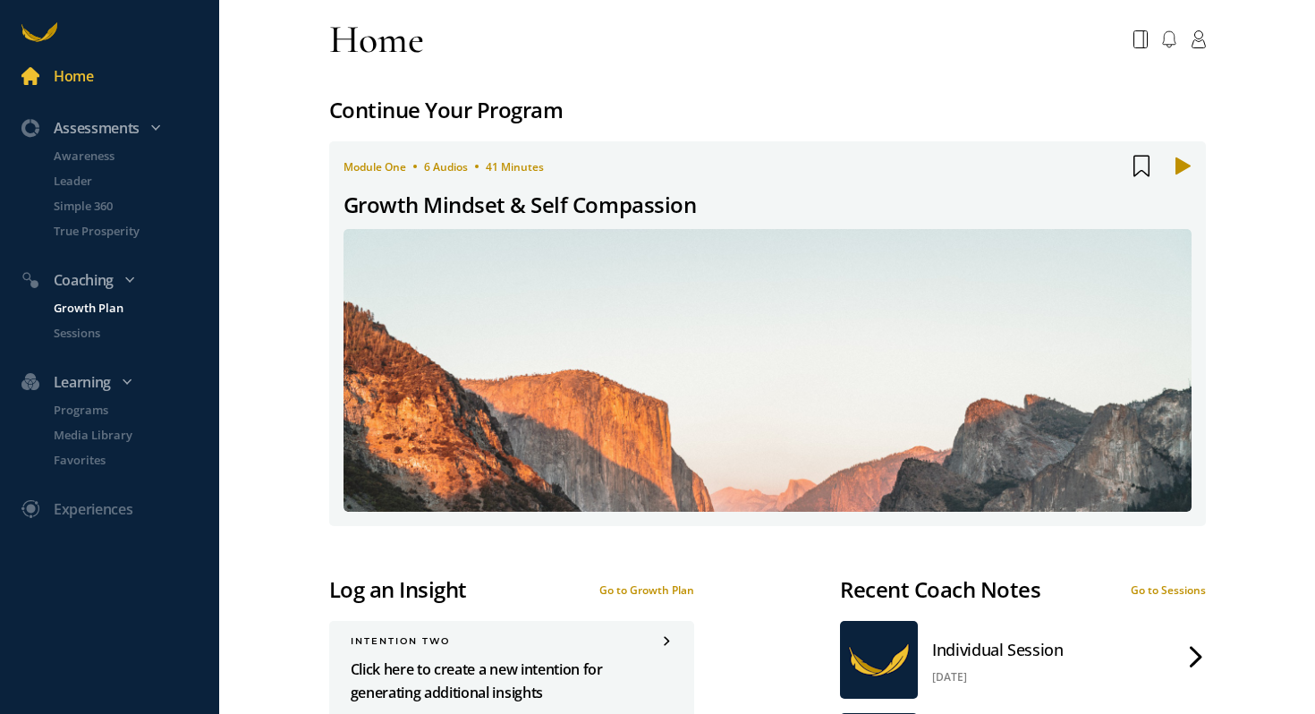 This screenshot has height=714, width=1315. Describe the element at coordinates (398, 589) in the screenshot. I see `div: Log an Insight` at that location.